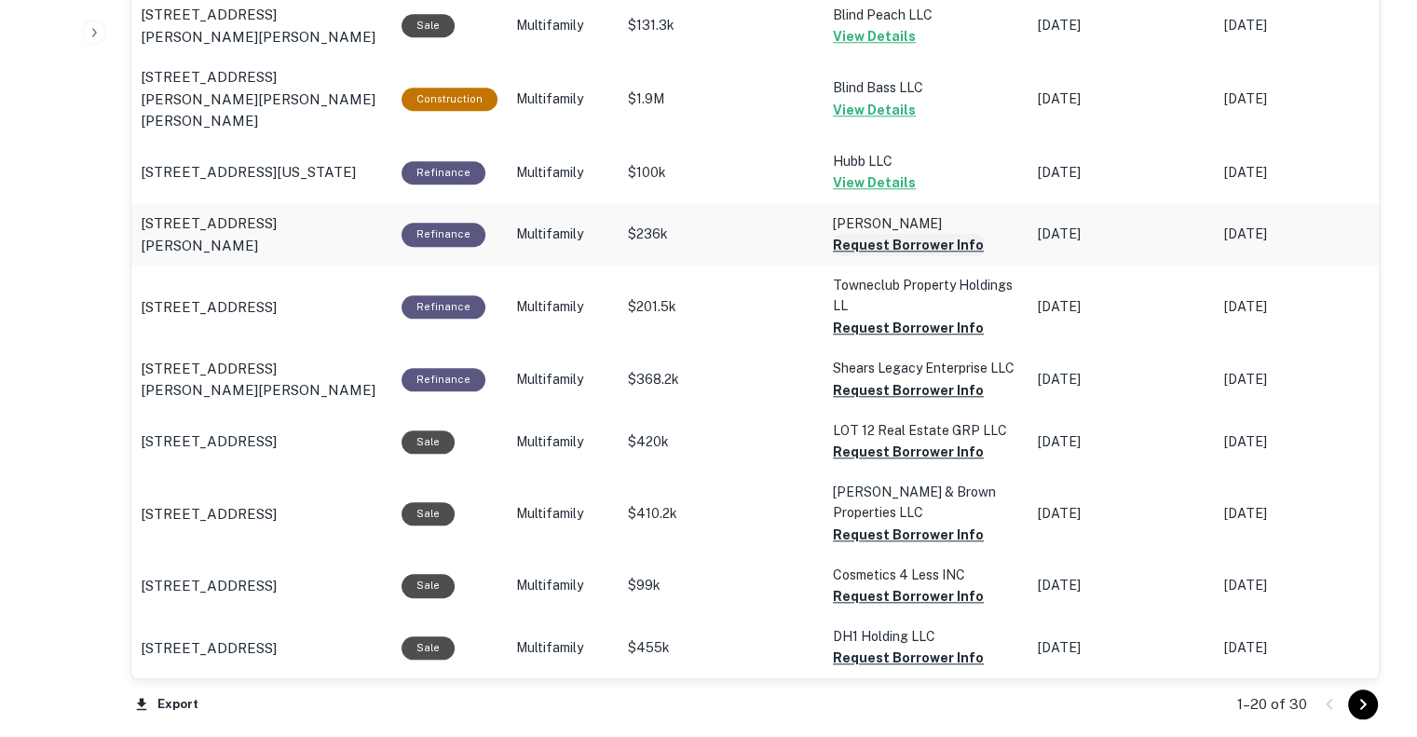 Image resolution: width=1417 pixels, height=737 pixels. I want to click on div: Chat Widget, so click(1370, 633).